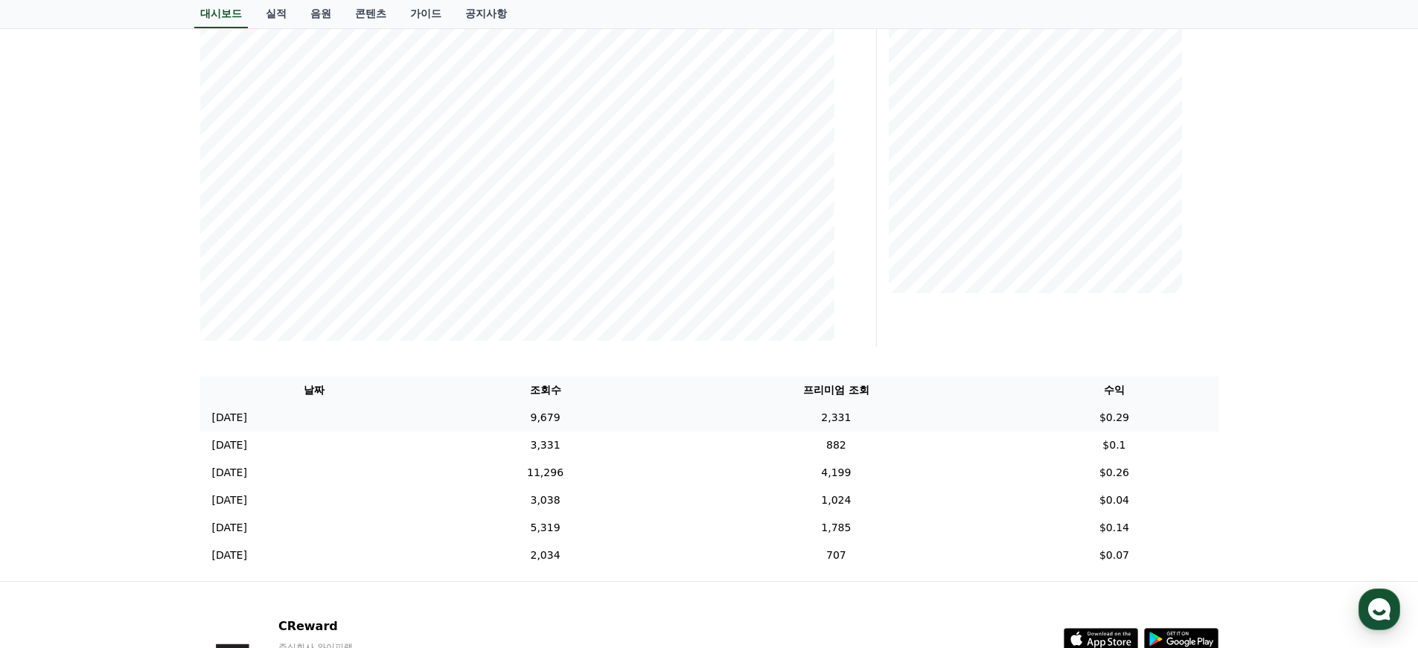 This screenshot has width=1418, height=648. Describe the element at coordinates (836, 418) in the screenshot. I see `td: 2,331` at that location.